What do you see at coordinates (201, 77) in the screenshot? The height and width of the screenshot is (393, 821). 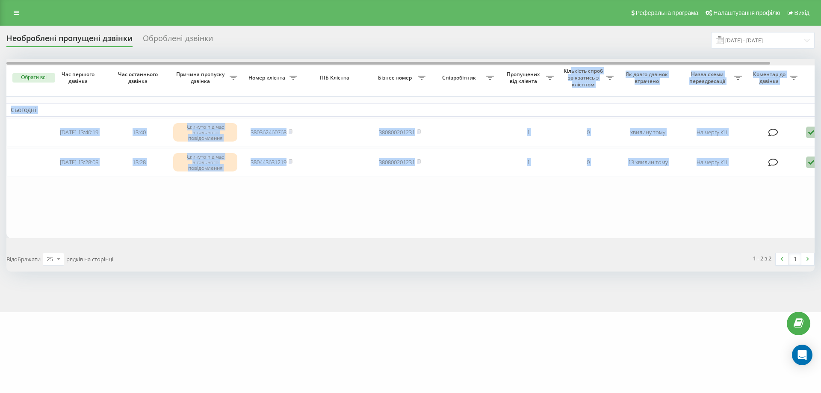 I see `span: Причина пропуску дзвінка` at bounding box center [201, 77].